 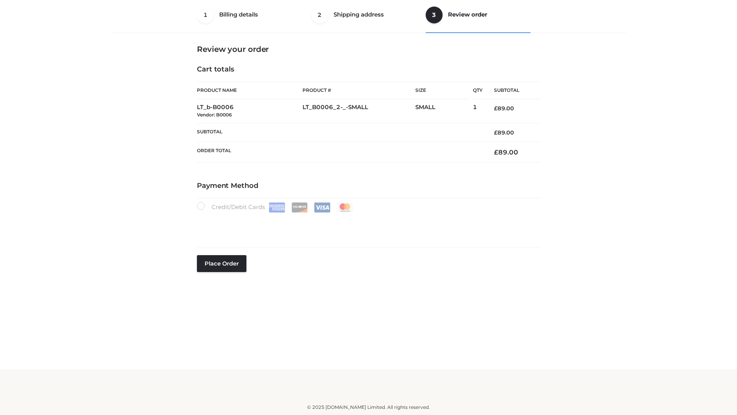 What do you see at coordinates (322, 207) in the screenshot?
I see `img: Visa` at bounding box center [322, 207].